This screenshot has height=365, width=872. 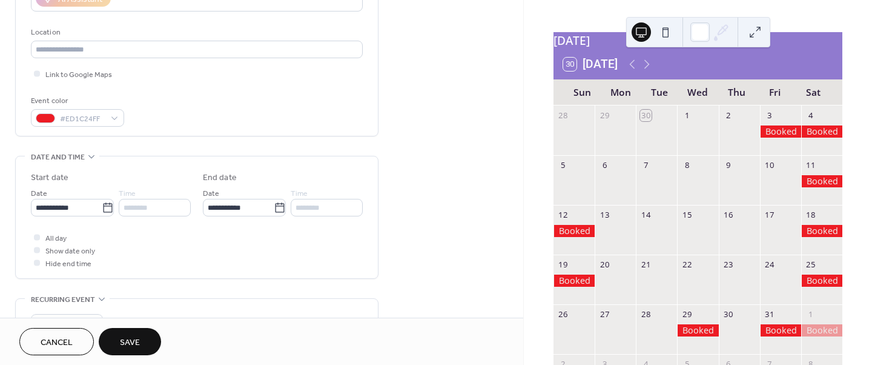 I want to click on span: Link to Google Maps, so click(x=79, y=75).